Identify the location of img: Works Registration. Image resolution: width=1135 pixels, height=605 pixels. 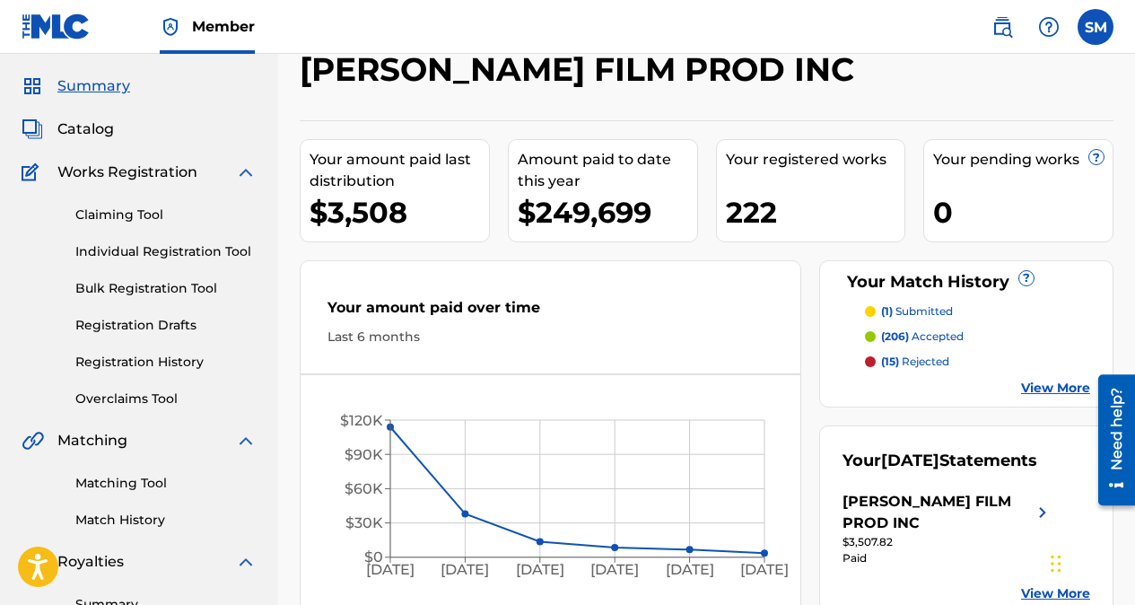
(33, 172).